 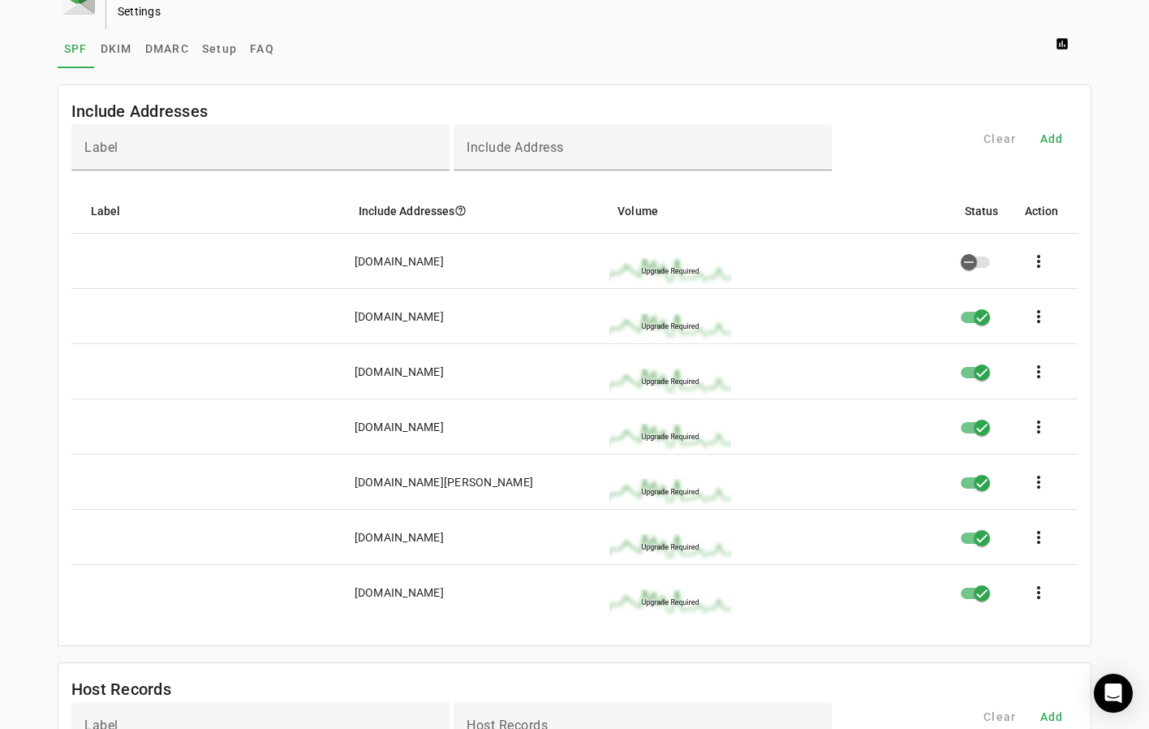 I want to click on mat-header-cell: Label, so click(x=209, y=211).